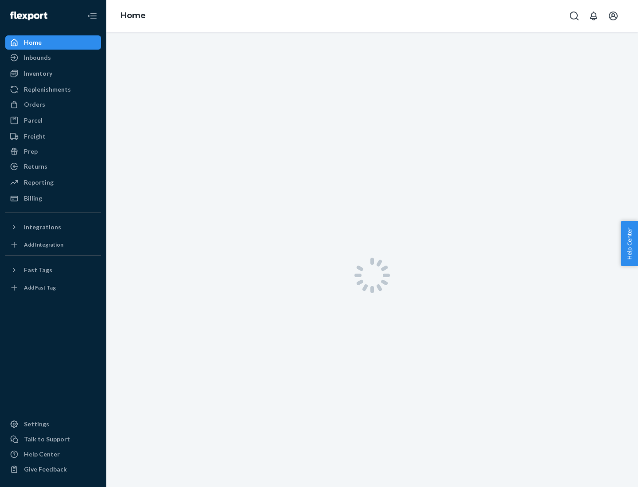  What do you see at coordinates (31, 152) in the screenshot?
I see `div: Prep` at bounding box center [31, 152].